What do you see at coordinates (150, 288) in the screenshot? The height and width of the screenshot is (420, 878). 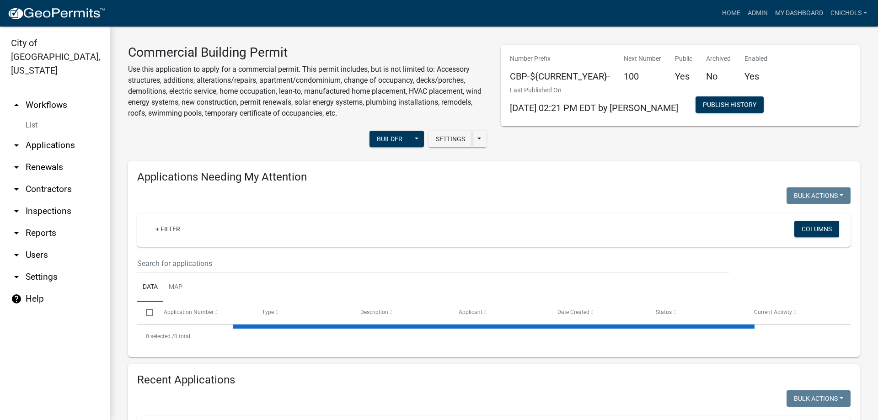 I see `a: Data` at bounding box center [150, 288].